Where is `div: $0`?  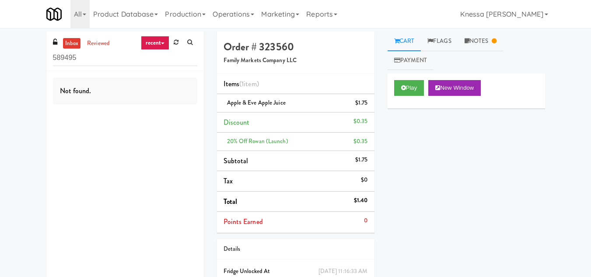 div: $0 is located at coordinates (364, 180).